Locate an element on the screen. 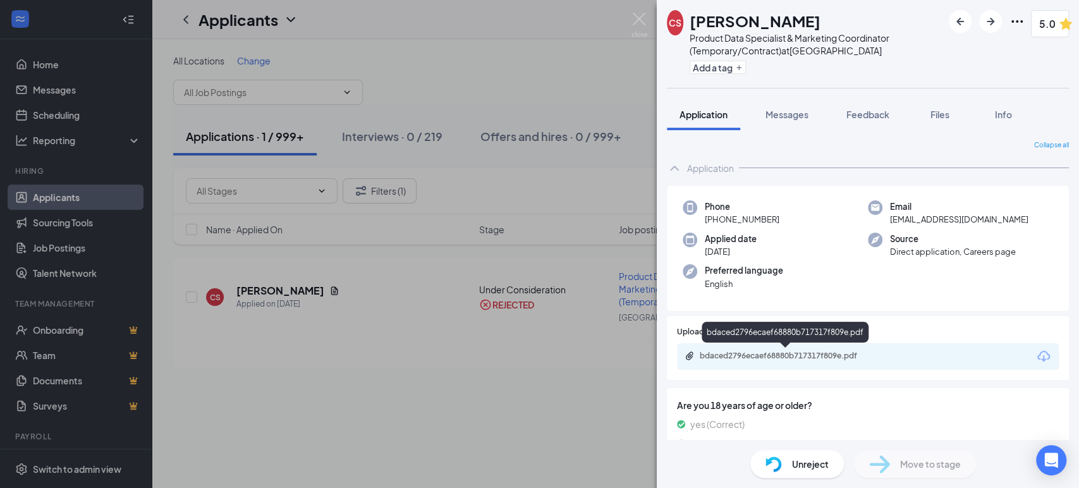  a: Paperclipbdaced2796ecaef68880b717317f809e.pdf is located at coordinates (787, 357).